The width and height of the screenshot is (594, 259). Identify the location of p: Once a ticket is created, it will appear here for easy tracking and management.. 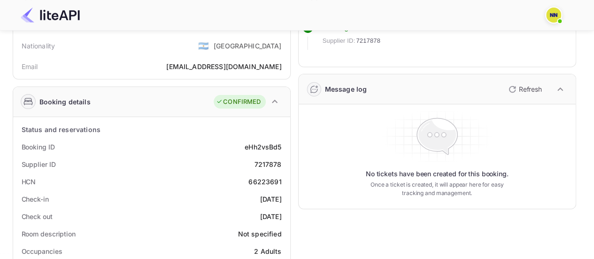
(437, 189).